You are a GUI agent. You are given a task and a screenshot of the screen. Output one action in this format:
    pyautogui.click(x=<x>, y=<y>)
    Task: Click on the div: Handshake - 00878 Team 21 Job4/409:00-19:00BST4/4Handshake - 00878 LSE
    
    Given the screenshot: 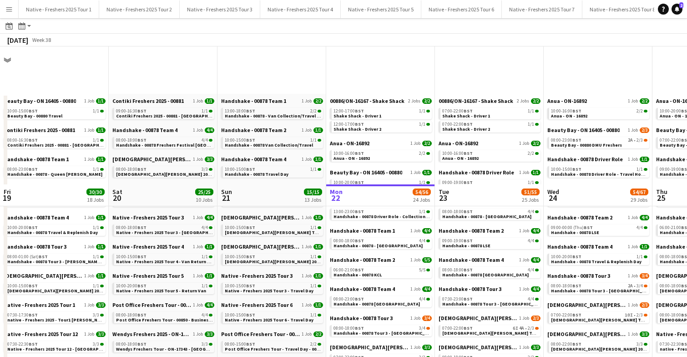 What is the action you would take?
    pyautogui.click(x=489, y=242)
    